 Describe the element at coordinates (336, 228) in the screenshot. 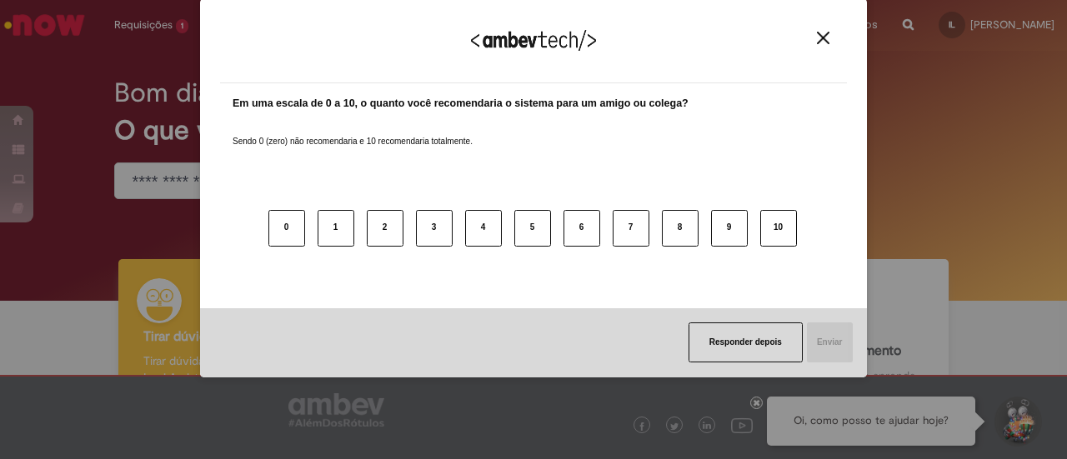

I see `button: 1` at that location.